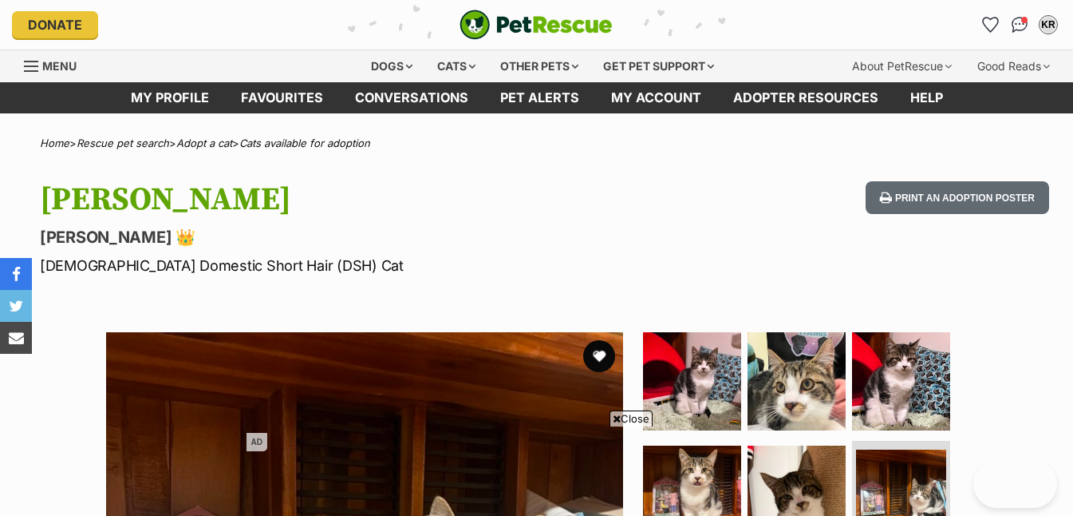 This screenshot has height=516, width=1073. What do you see at coordinates (412, 97) in the screenshot?
I see `a: conversations` at bounding box center [412, 97].